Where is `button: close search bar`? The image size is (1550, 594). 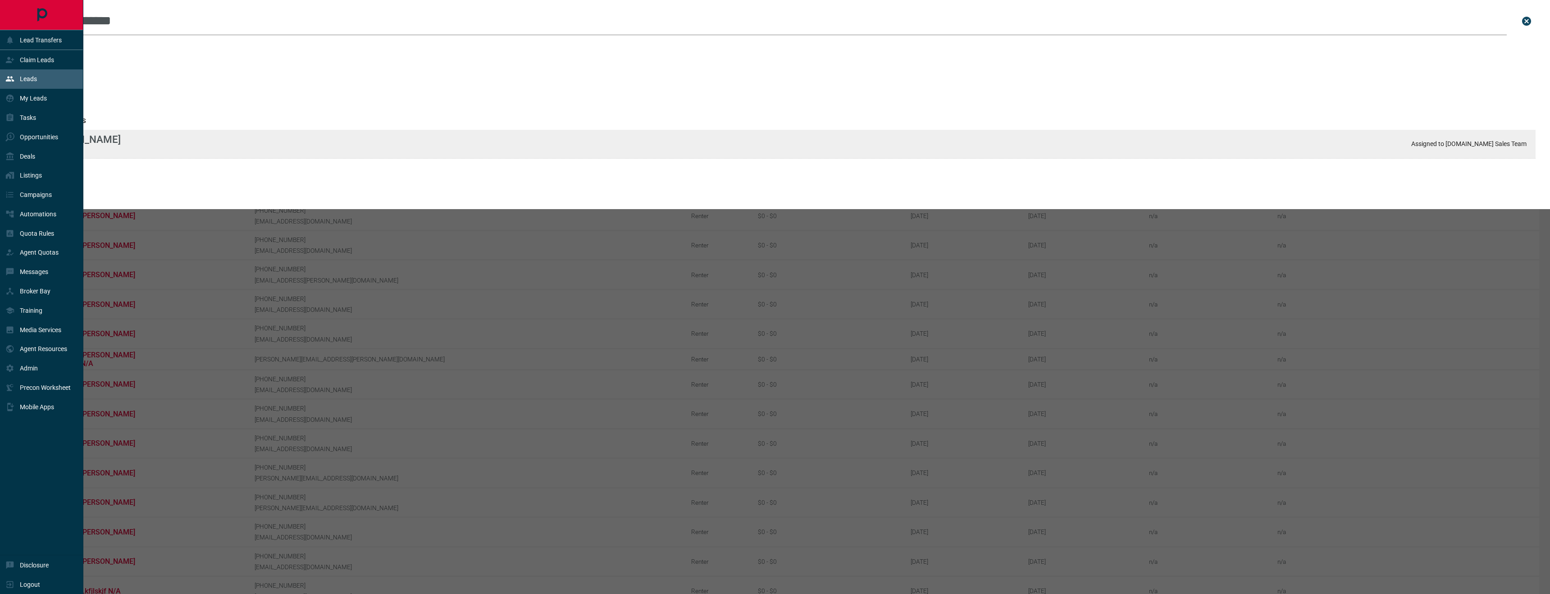
button: close search bar is located at coordinates (1527, 21).